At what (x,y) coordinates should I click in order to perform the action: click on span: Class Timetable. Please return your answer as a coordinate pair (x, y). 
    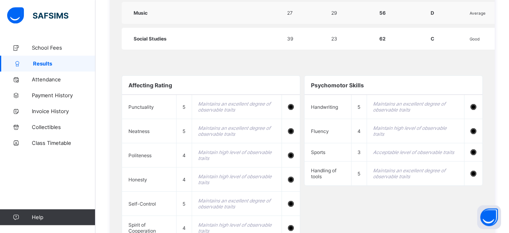
    Looking at the image, I should click on (64, 143).